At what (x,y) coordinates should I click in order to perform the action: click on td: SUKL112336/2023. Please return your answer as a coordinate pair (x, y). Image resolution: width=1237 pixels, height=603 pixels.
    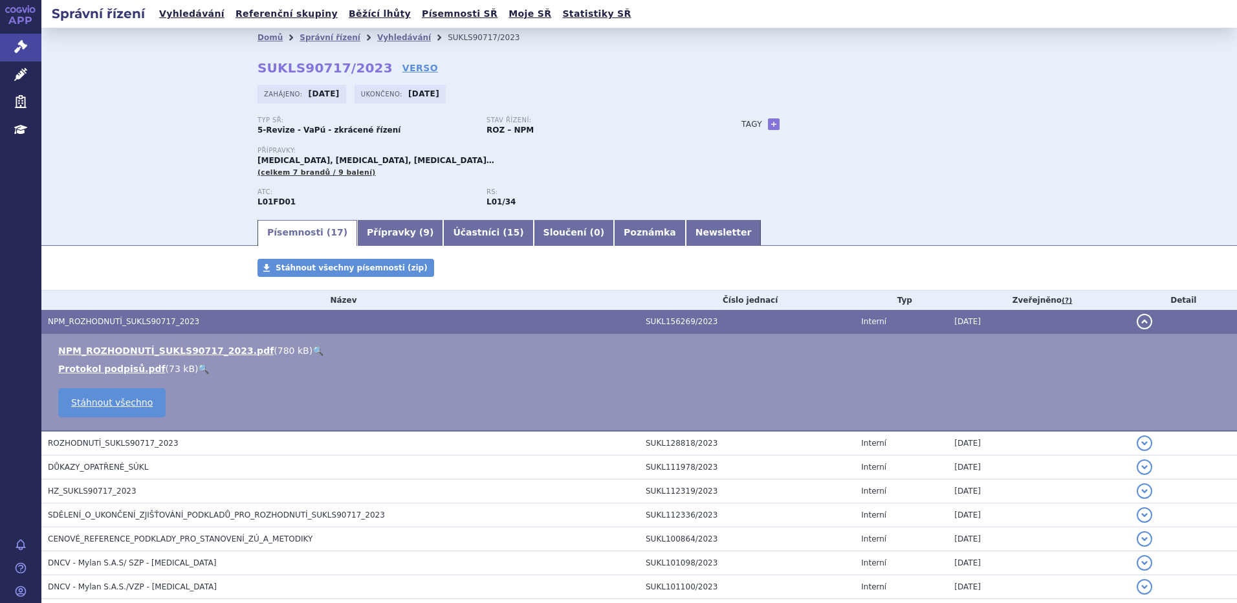
    Looking at the image, I should click on (747, 515).